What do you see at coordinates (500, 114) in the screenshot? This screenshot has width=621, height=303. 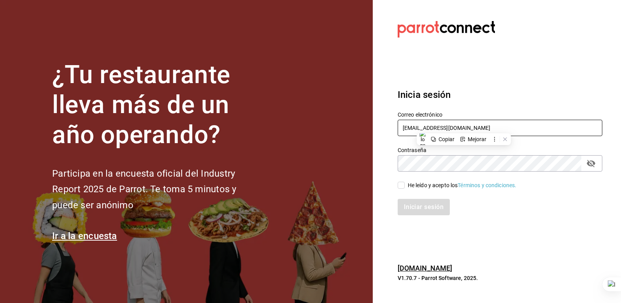 I see `label: Correo electrónico` at bounding box center [500, 114].